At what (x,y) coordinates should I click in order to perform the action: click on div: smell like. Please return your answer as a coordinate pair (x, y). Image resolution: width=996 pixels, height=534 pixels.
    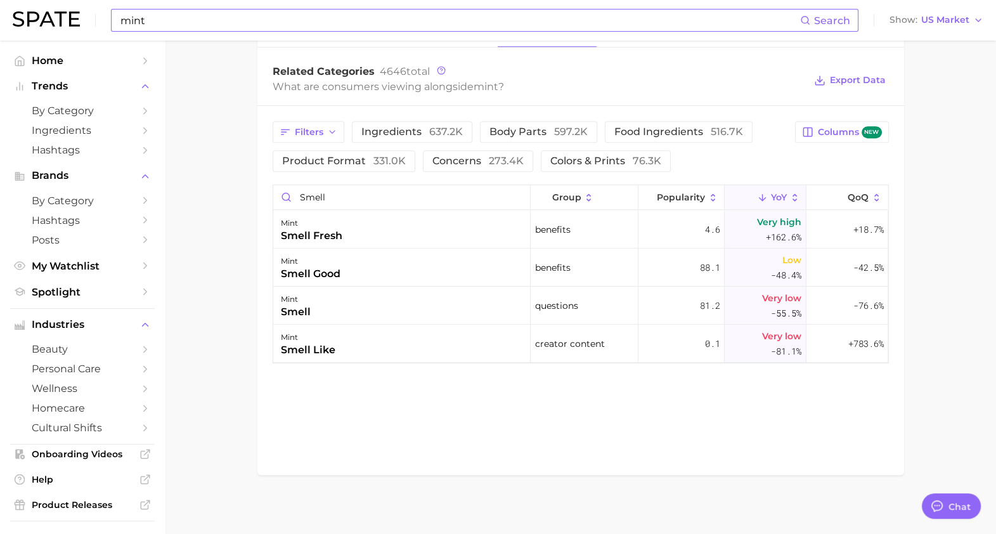
    Looking at the image, I should click on (308, 350).